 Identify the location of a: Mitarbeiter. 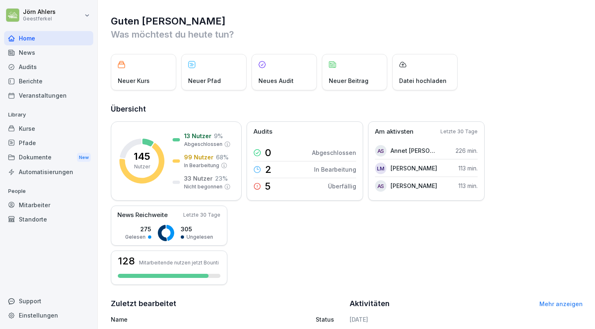
(49, 205).